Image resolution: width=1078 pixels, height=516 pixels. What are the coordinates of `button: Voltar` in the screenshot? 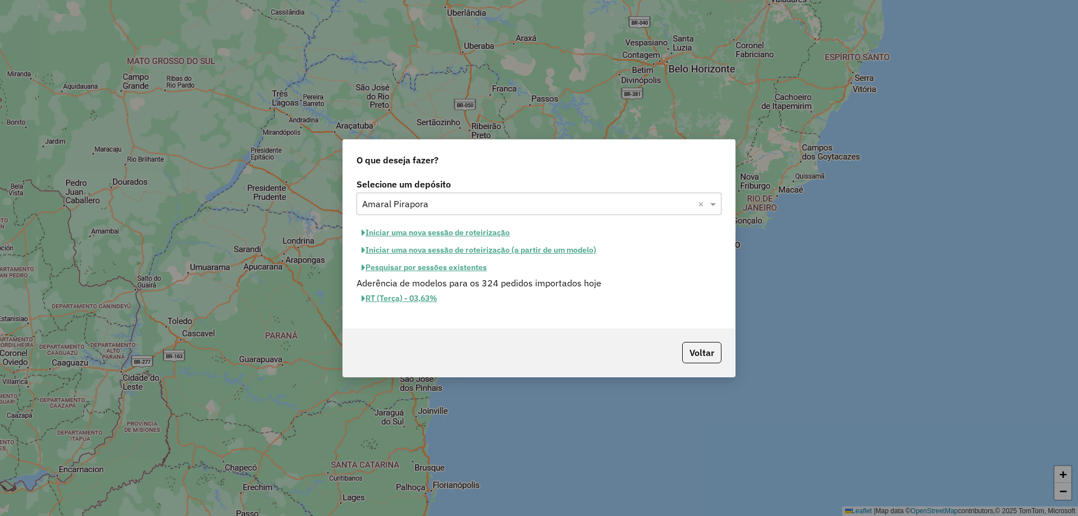 It's located at (702, 352).